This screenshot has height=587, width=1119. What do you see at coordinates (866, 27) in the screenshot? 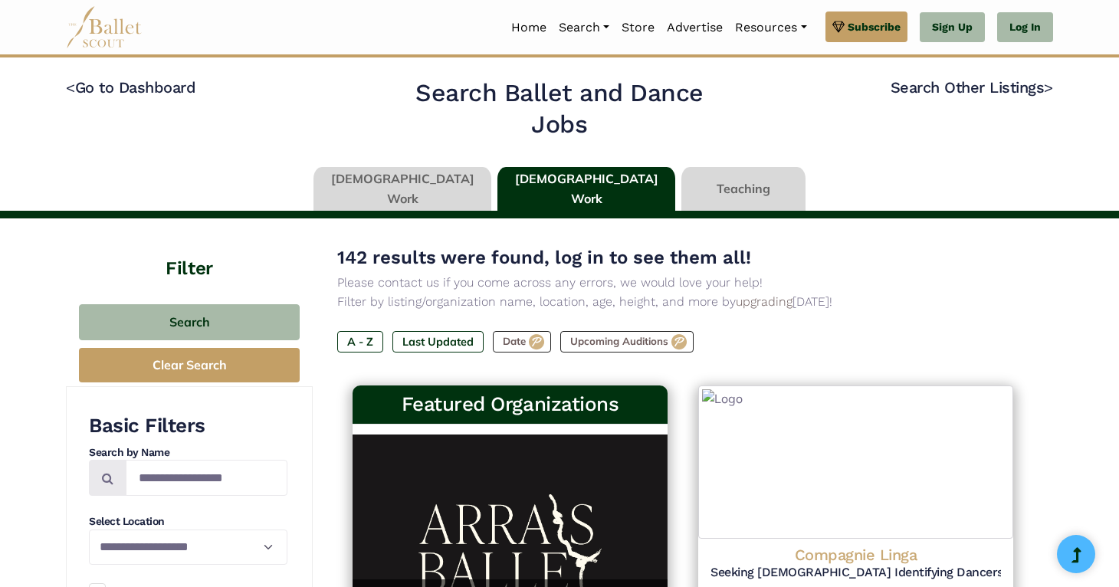
I see `a: Subscribe` at bounding box center [866, 27].